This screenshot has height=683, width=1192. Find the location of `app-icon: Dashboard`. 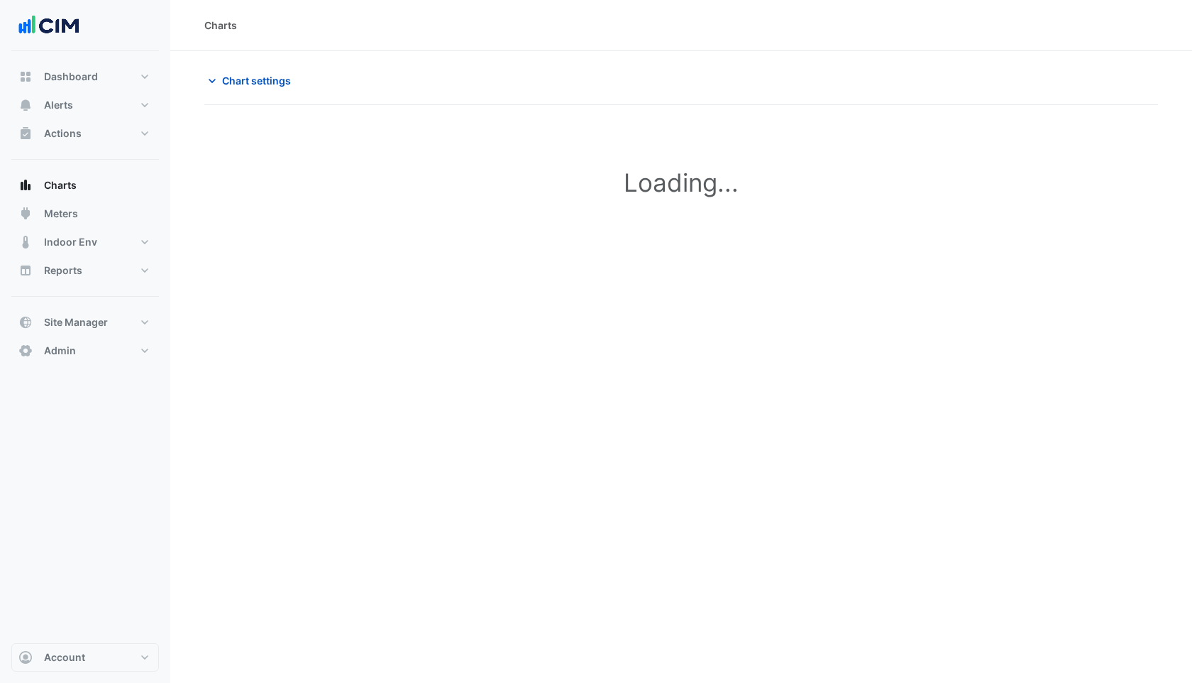

app-icon: Dashboard is located at coordinates (26, 77).